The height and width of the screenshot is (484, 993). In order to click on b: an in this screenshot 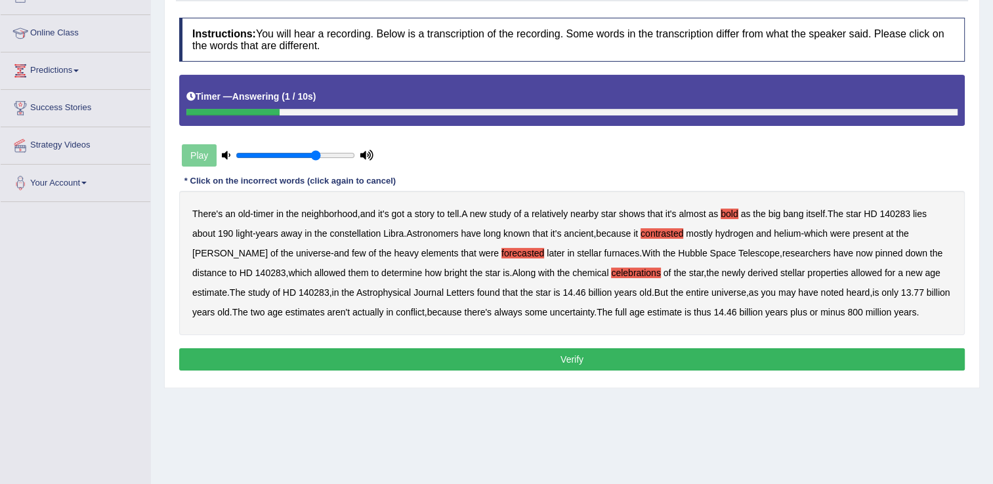, I will do `click(230, 214)`.